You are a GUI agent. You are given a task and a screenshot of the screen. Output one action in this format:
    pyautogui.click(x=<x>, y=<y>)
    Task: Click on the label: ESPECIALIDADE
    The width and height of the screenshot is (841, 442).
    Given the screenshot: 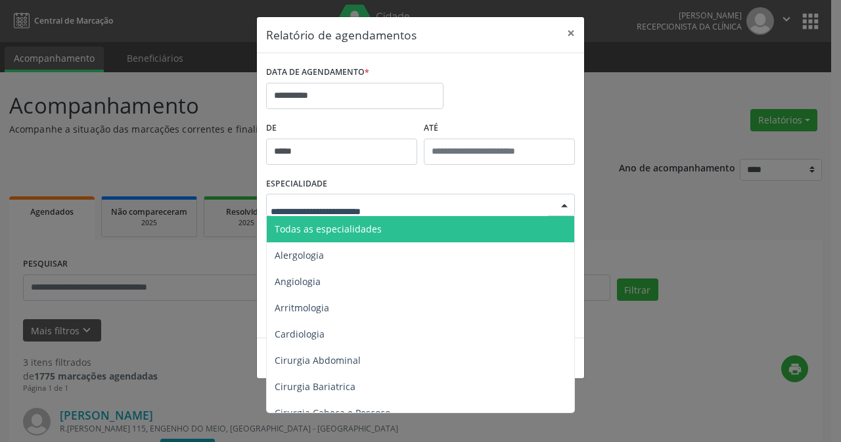 What is the action you would take?
    pyautogui.click(x=296, y=184)
    